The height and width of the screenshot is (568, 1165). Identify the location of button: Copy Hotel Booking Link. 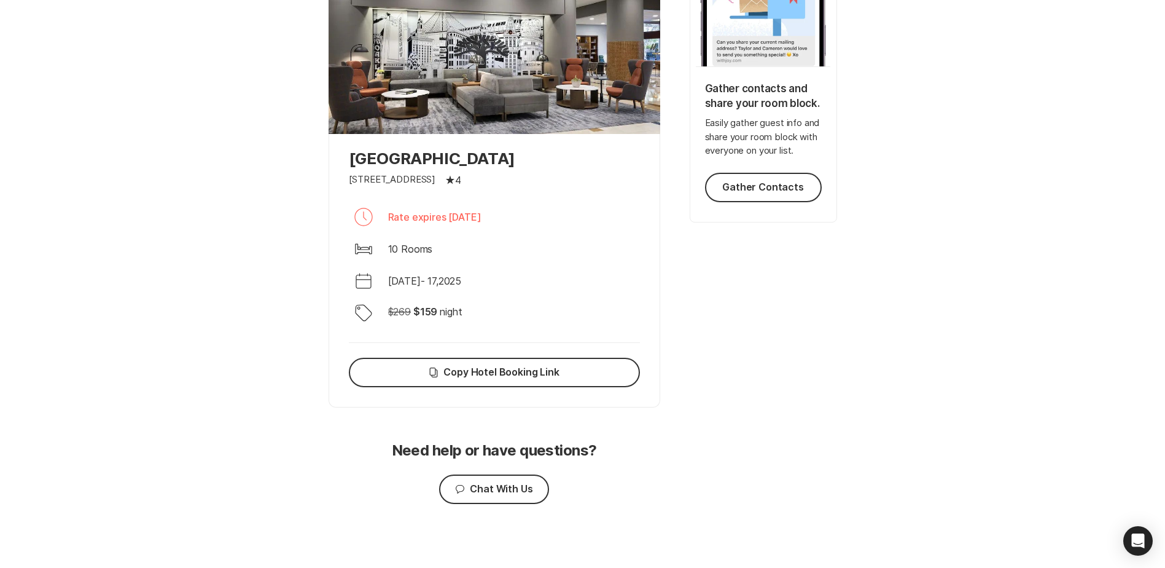
(494, 372).